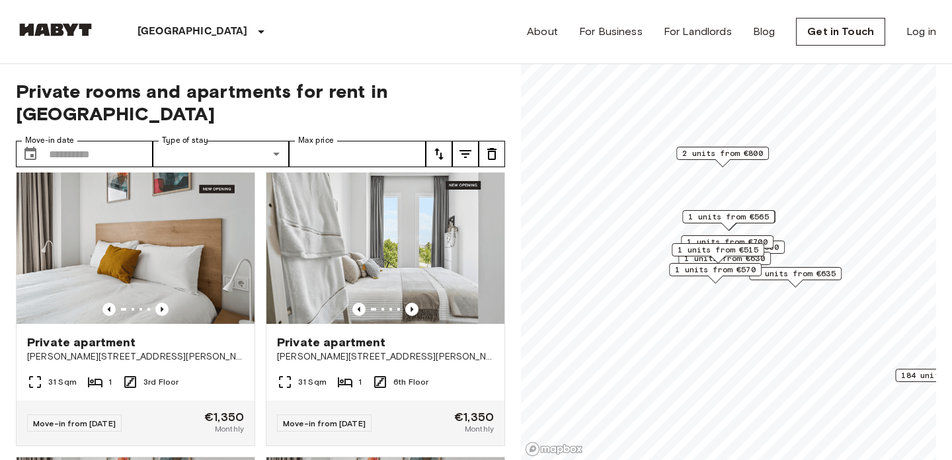 The image size is (952, 460). I want to click on span: 1 units from €600, so click(738, 247).